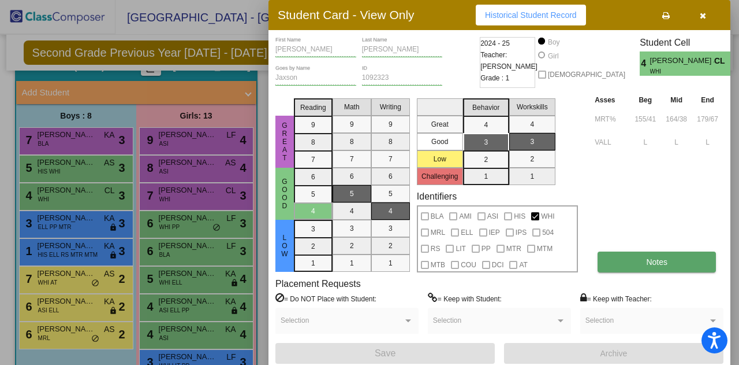  What do you see at coordinates (486, 248) in the screenshot?
I see `span: PP` at bounding box center [486, 248].